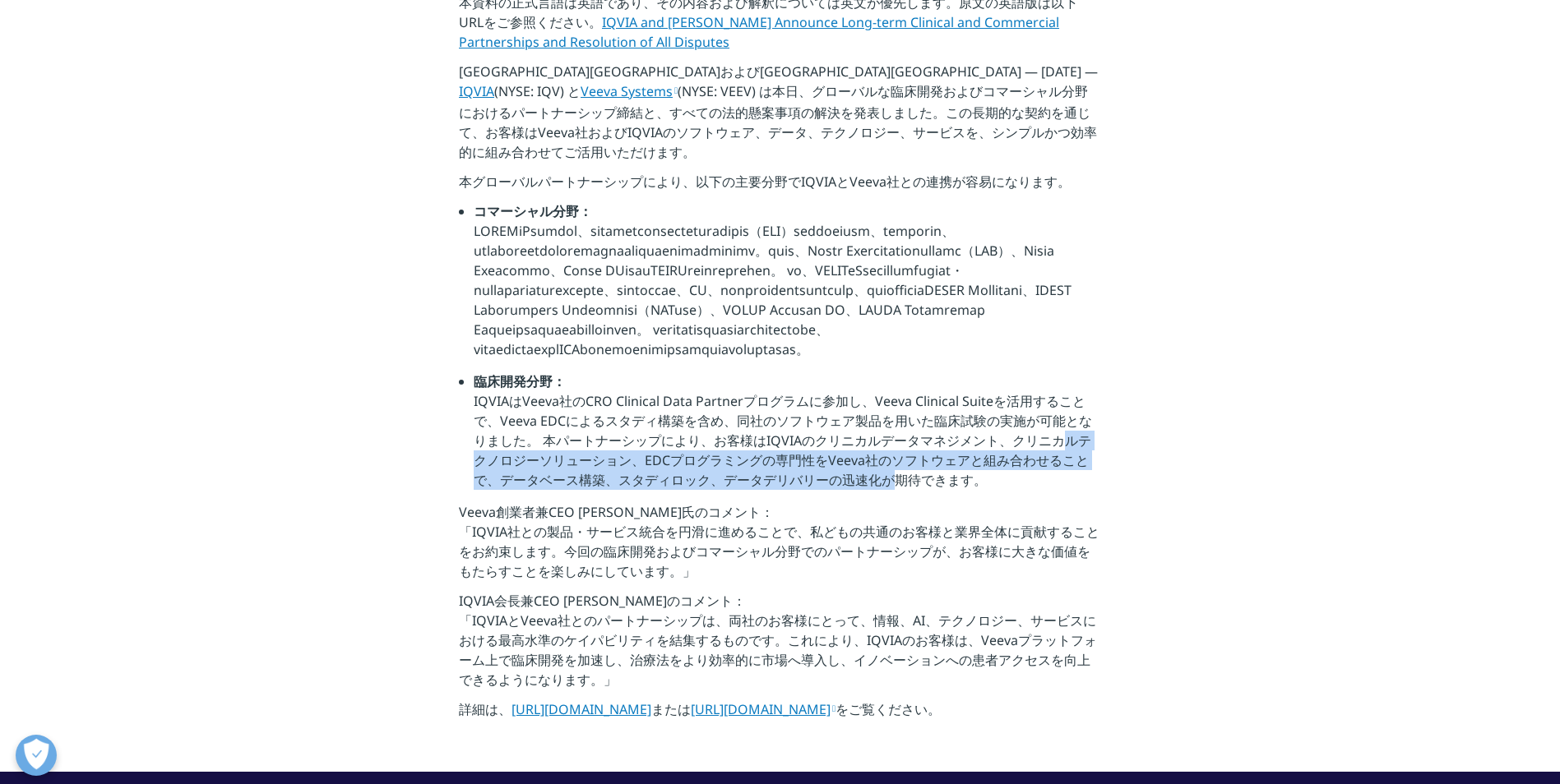  What do you see at coordinates (520, 382) in the screenshot?
I see `strong: 臨床開発分野：` at bounding box center [520, 382].